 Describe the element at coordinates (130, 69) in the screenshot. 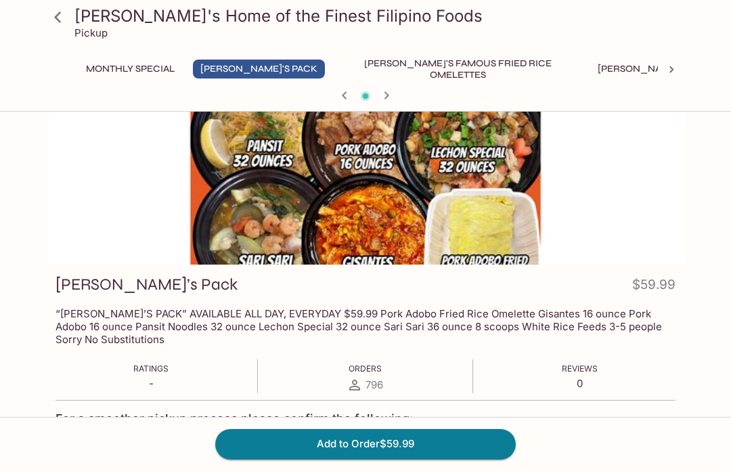

I see `button: Monthly Special` at that location.